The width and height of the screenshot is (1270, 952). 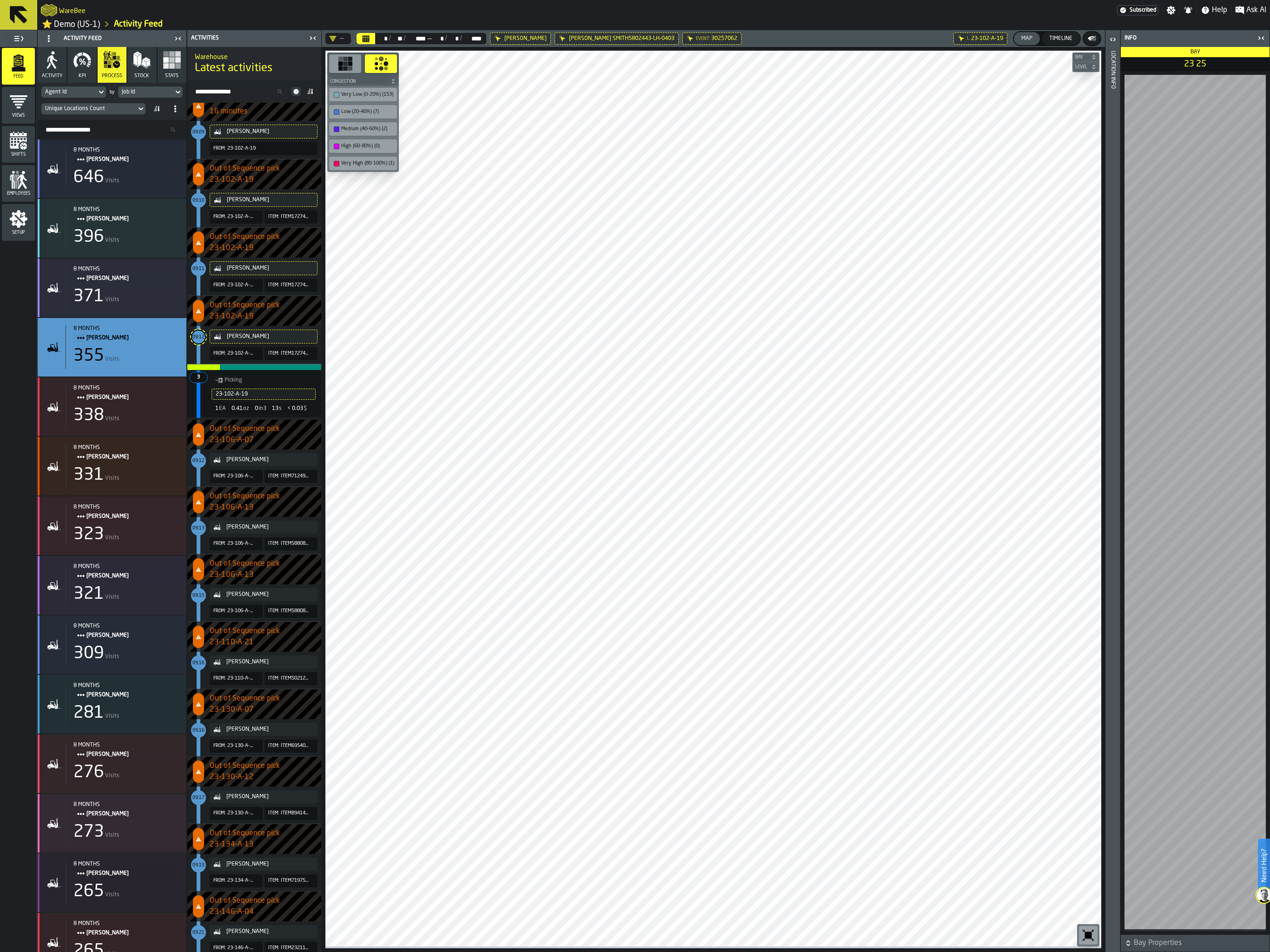 What do you see at coordinates (1214, 11) in the screenshot?
I see `label: button-toggle-Help` at bounding box center [1214, 11].